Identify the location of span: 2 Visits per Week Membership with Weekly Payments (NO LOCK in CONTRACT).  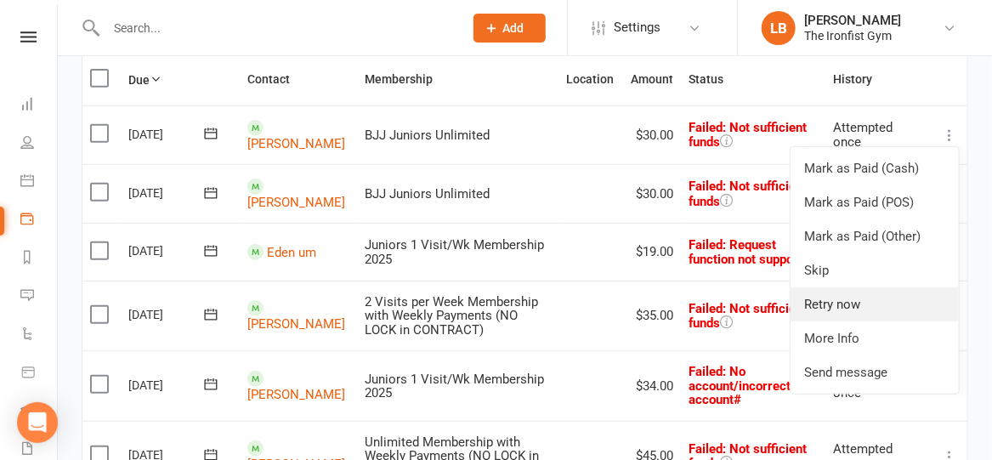
(451, 315).